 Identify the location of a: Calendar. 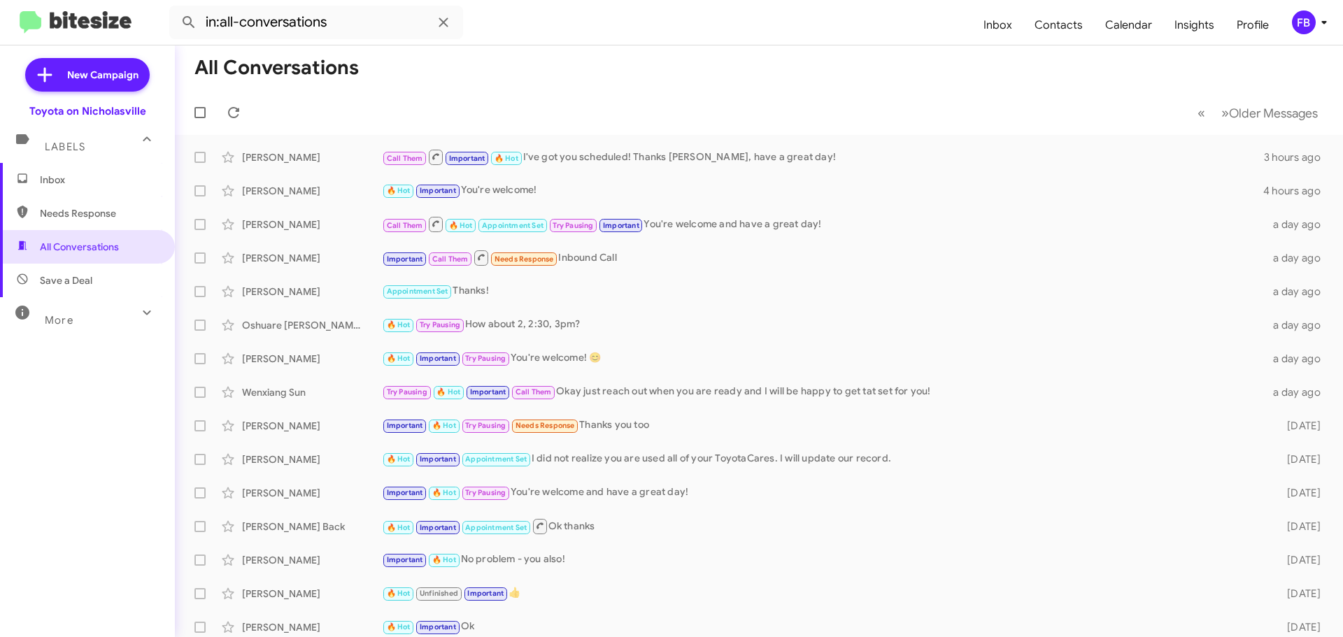
(1128, 25).